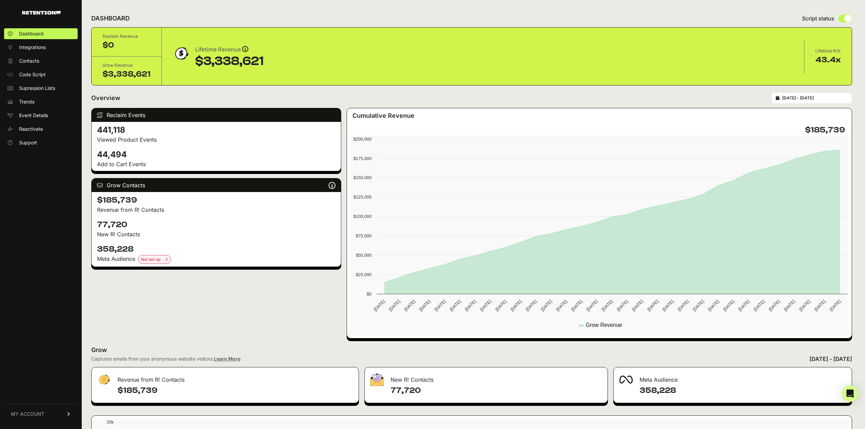  What do you see at coordinates (850, 394) in the screenshot?
I see `div: Open Intercom Messenger` at bounding box center [850, 394].